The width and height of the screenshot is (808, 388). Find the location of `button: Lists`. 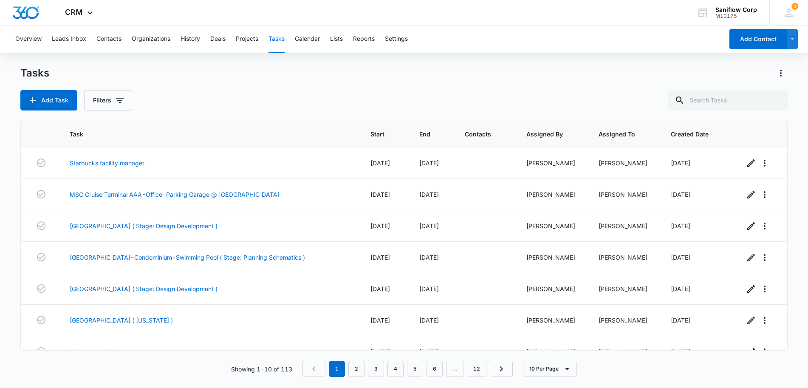

button: Lists is located at coordinates (337, 39).